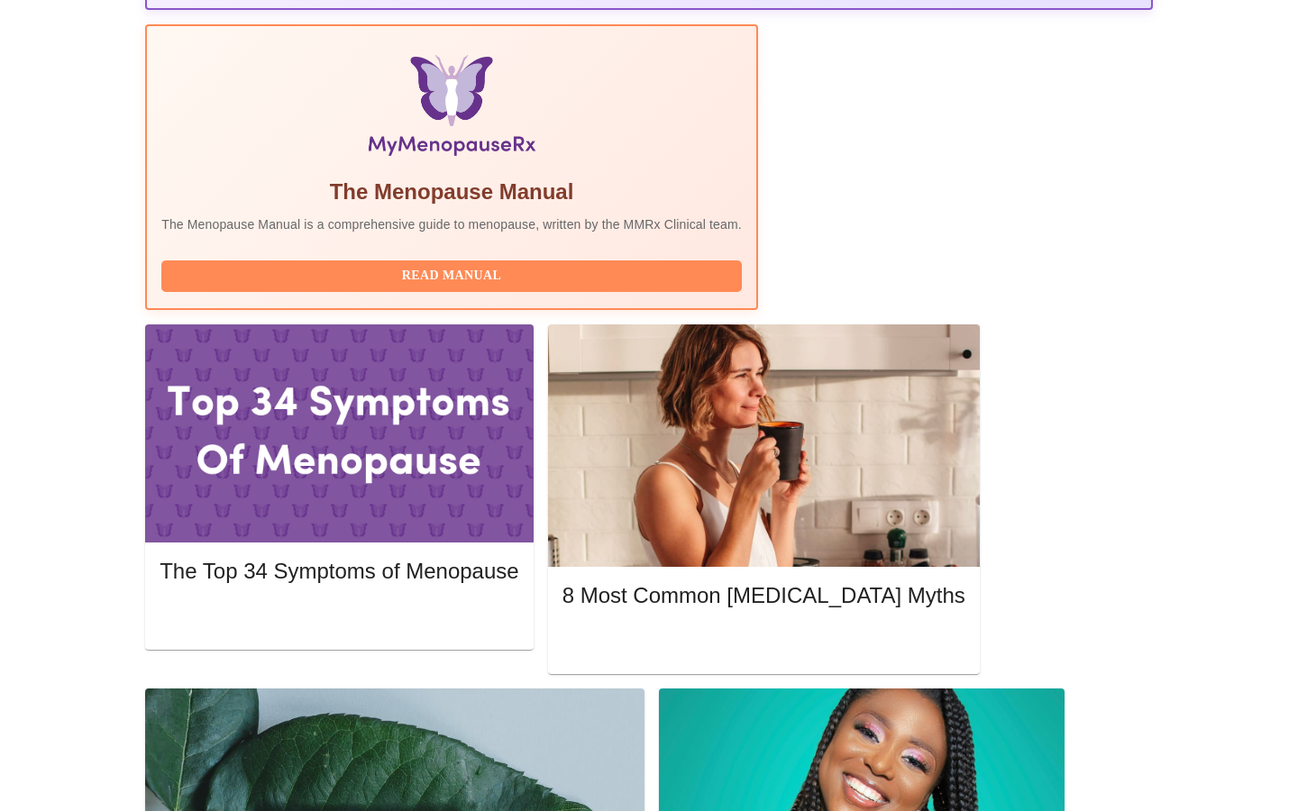 Image resolution: width=1298 pixels, height=811 pixels. Describe the element at coordinates (451, 109) in the screenshot. I see `img: Menopause Manual` at that location.